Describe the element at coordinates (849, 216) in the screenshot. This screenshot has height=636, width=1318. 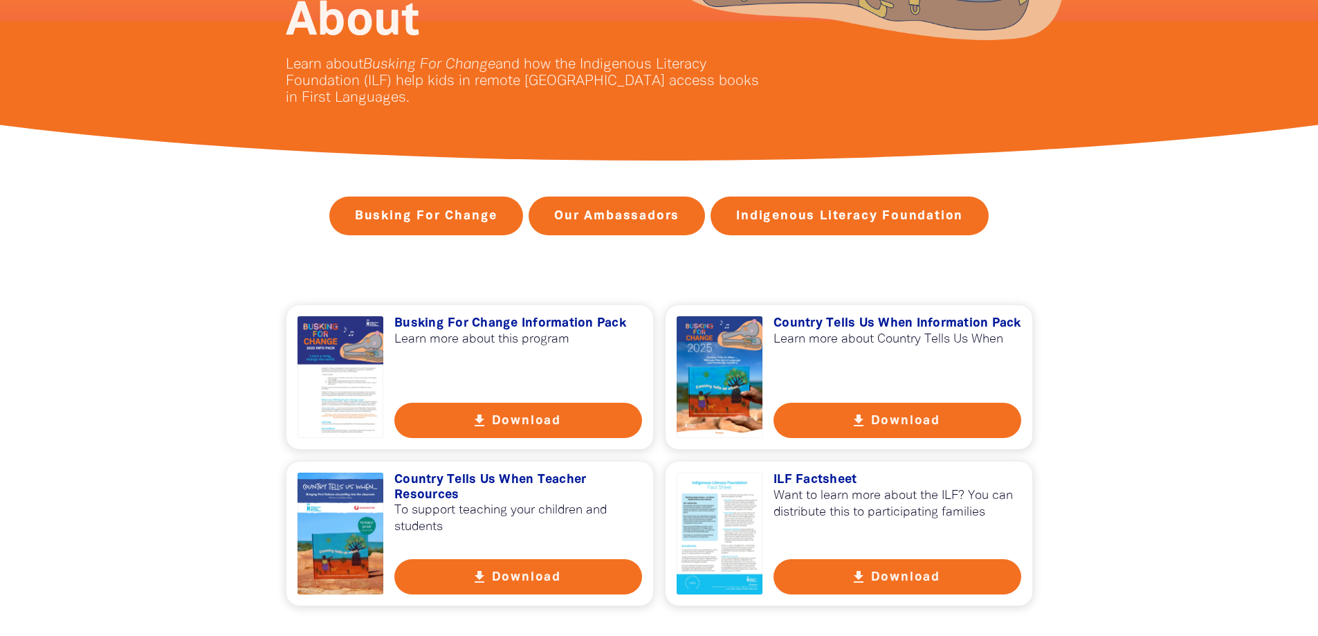
I see `a: Indigenous Literacy Foundation` at that location.